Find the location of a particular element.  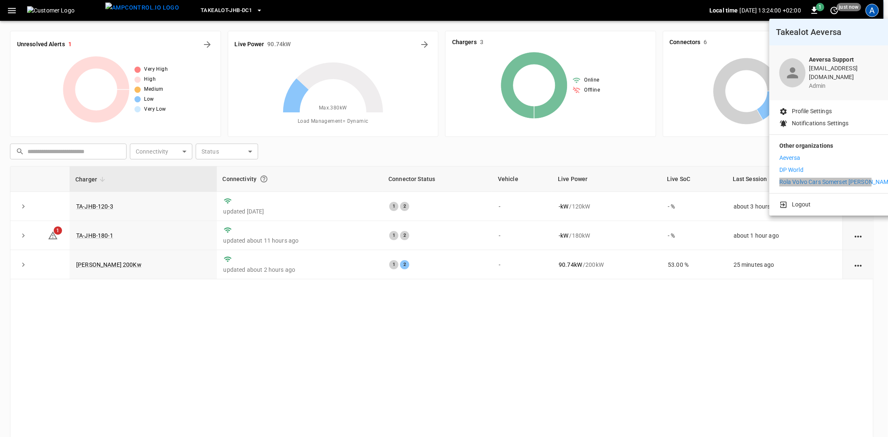

b: Aeversa Support is located at coordinates (831, 60).